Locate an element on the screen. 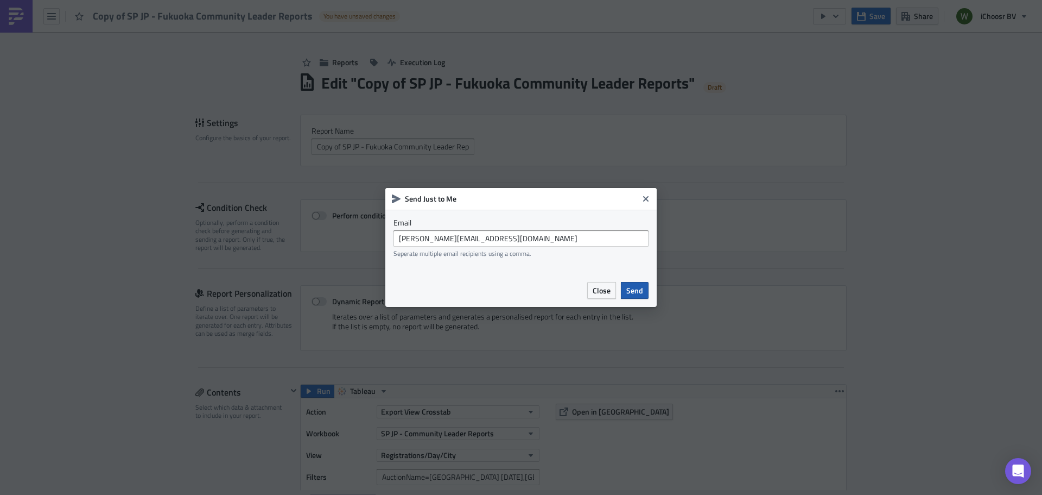 This screenshot has height=495, width=1042. span: Send is located at coordinates (635, 290).